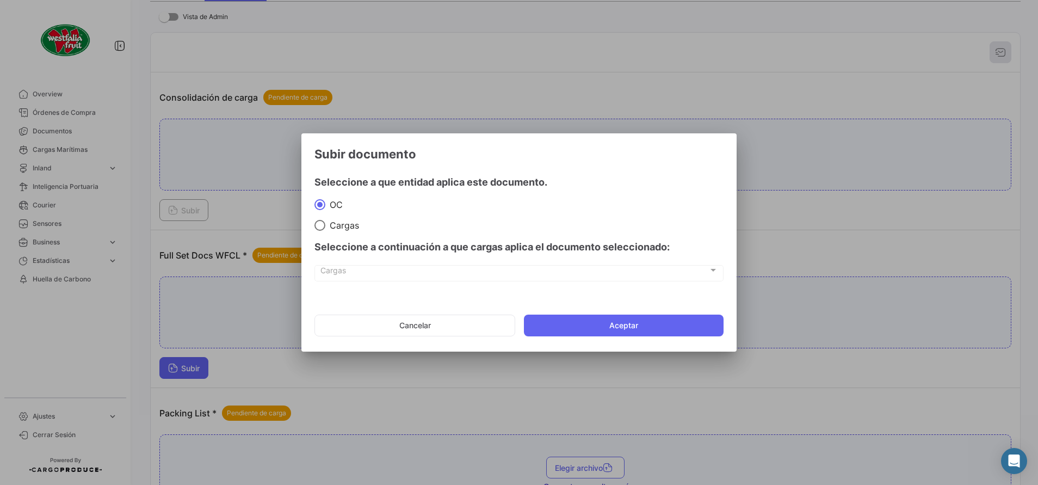 The width and height of the screenshot is (1038, 485). Describe the element at coordinates (1014, 461) in the screenshot. I see `div: Abrir Intercom Messenger` at that location.